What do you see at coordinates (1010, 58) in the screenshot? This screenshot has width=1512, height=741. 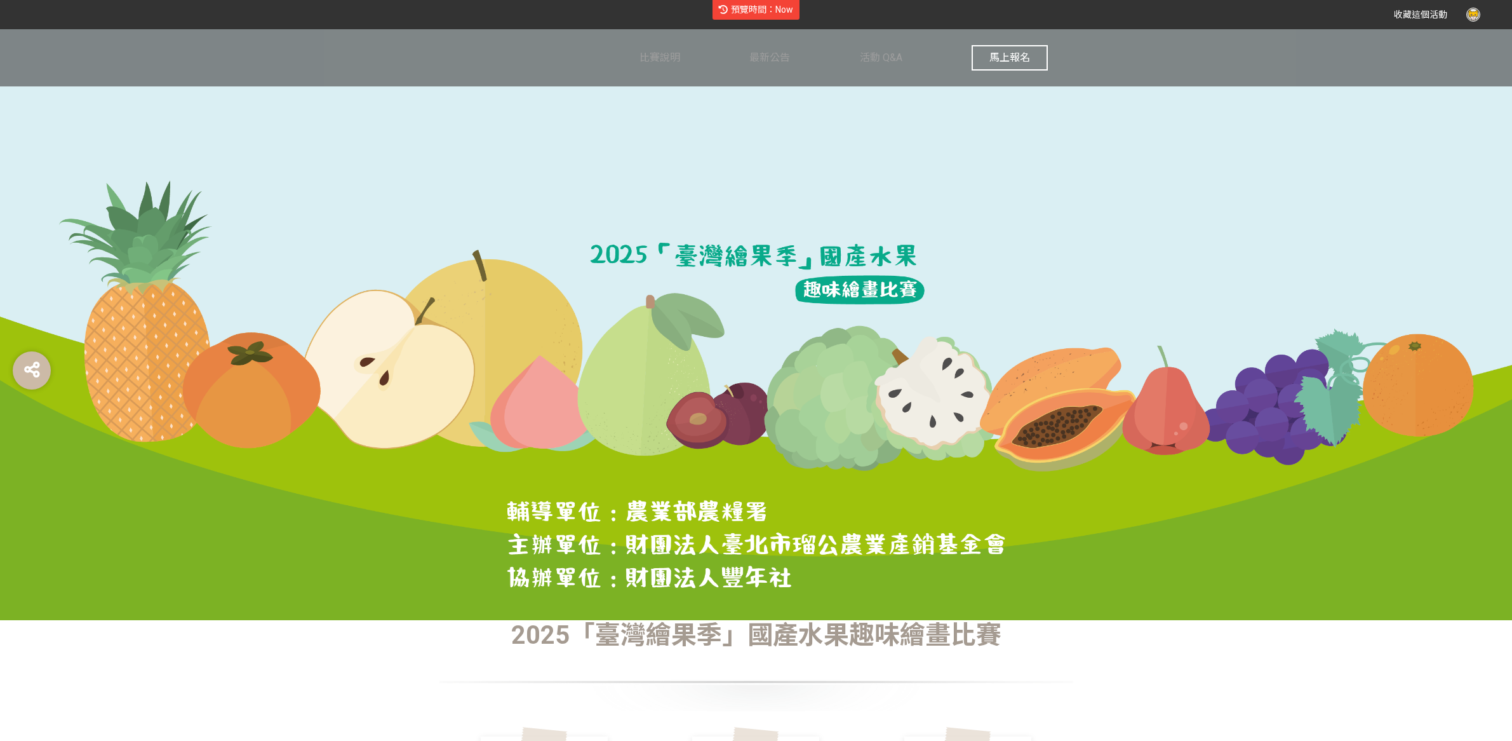 I see `button: 馬上報名` at bounding box center [1010, 58].